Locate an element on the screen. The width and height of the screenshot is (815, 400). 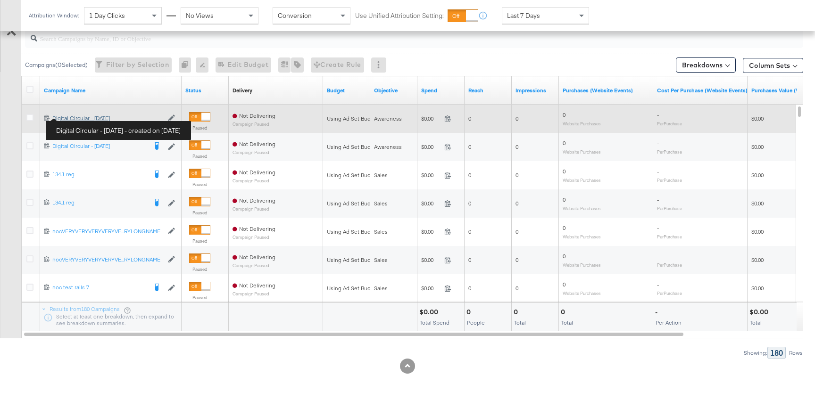
a: The number of people your ad was served to. is located at coordinates (488, 91).